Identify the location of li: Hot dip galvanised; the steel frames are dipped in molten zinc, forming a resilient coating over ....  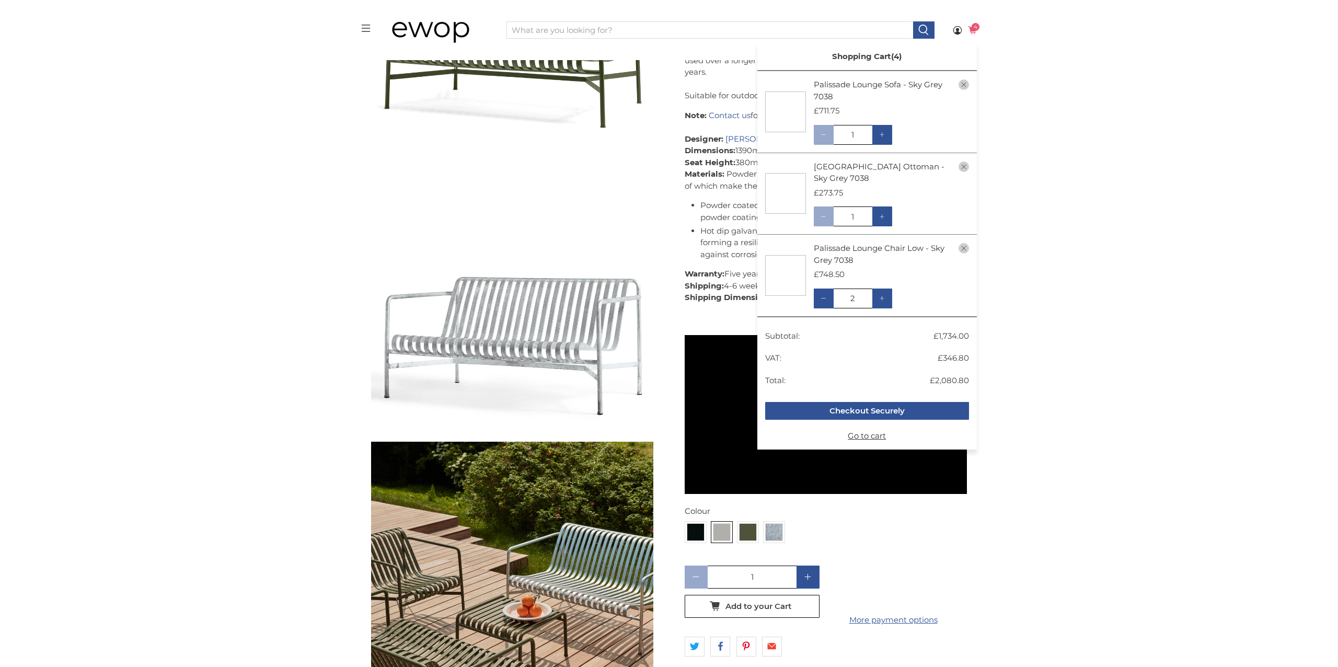
(834, 243).